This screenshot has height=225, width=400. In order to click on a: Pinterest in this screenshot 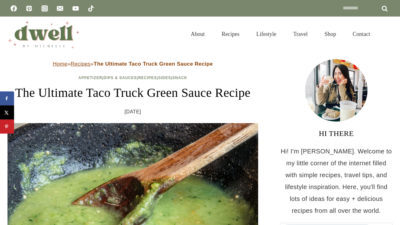, I will do `click(29, 8)`.